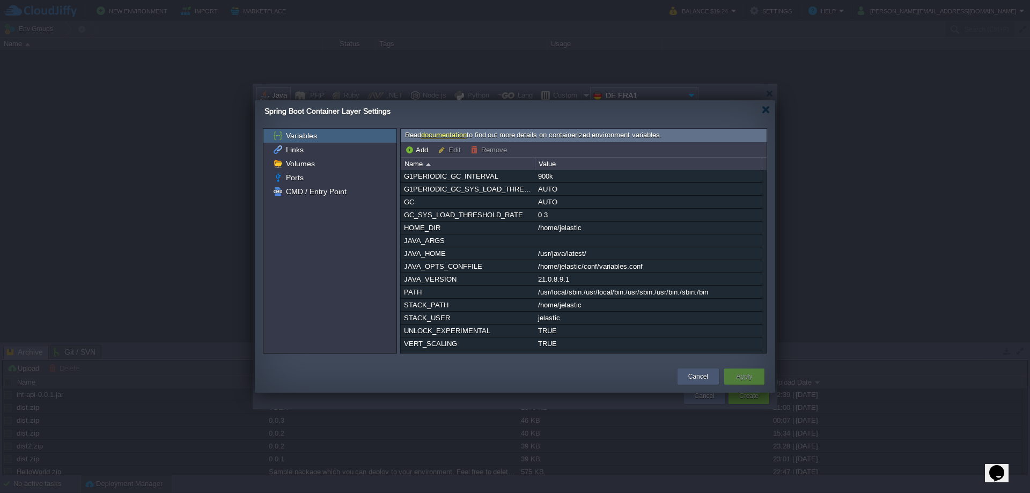 This screenshot has width=1030, height=493. What do you see at coordinates (316, 192) in the screenshot?
I see `span: CMD / Entry Point` at bounding box center [316, 192].